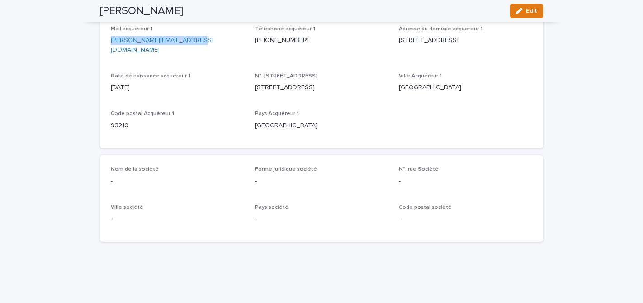  What do you see at coordinates (440, 29) in the screenshot?
I see `span: Adresse du domicile acquéreur 1` at bounding box center [440, 29].